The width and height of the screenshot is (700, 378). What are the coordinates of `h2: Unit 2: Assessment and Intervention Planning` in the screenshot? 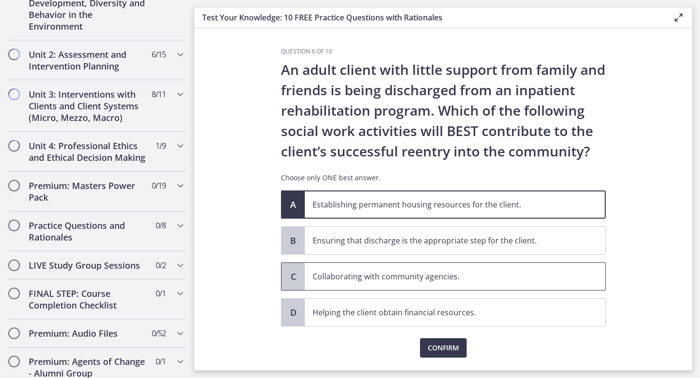 It's located at (88, 60).